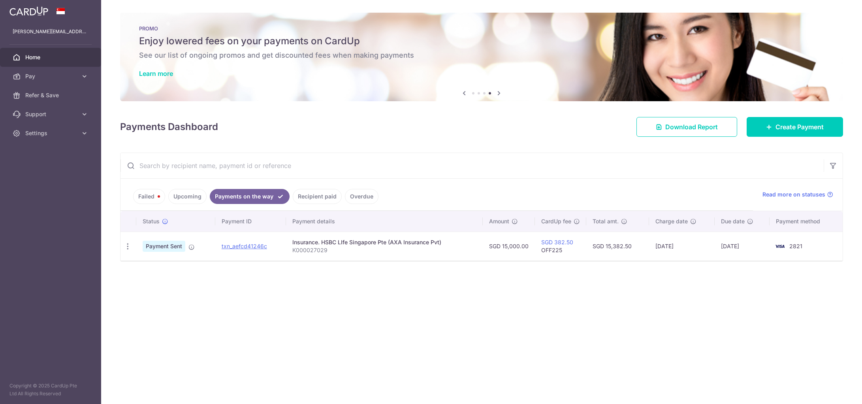  What do you see at coordinates (151, 221) in the screenshot?
I see `span: Status` at bounding box center [151, 221].